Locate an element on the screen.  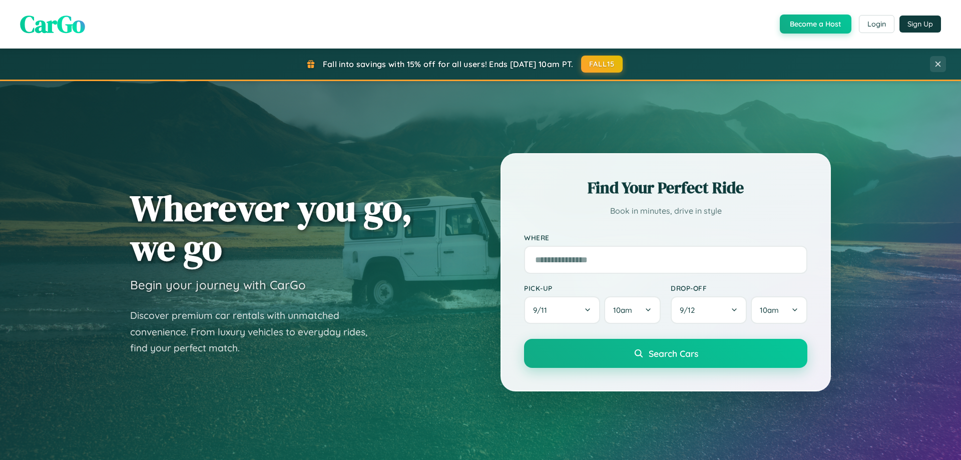
button: FALL15 is located at coordinates (602, 64).